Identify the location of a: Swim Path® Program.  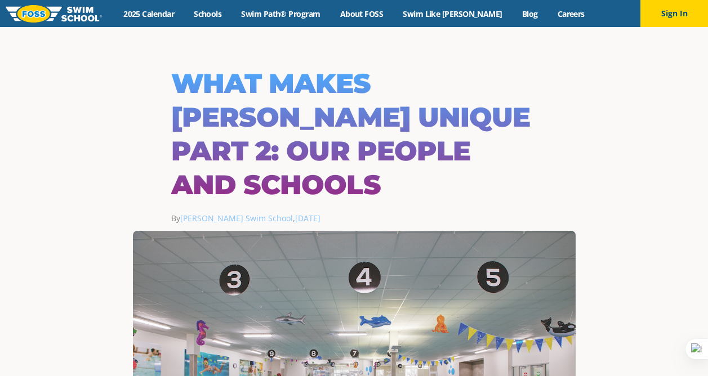
(281, 14).